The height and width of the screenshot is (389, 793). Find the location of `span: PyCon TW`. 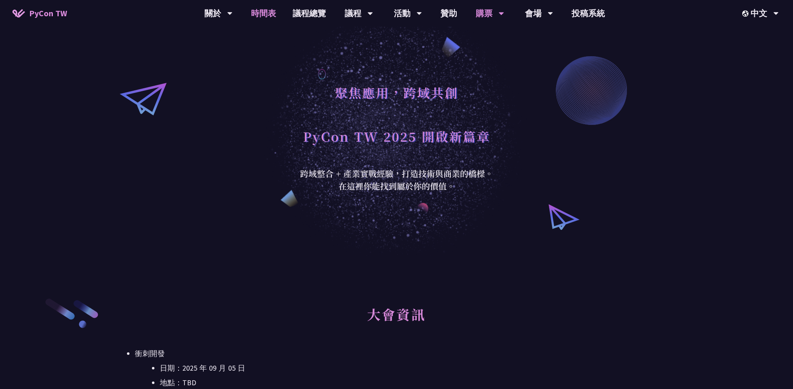

span: PyCon TW is located at coordinates (48, 13).